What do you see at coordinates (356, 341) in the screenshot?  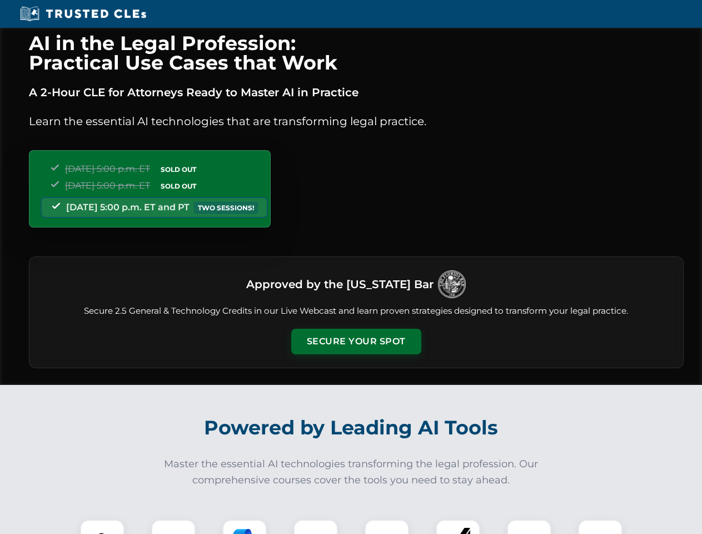 I see `button: Secure Your Spot` at bounding box center [356, 341].